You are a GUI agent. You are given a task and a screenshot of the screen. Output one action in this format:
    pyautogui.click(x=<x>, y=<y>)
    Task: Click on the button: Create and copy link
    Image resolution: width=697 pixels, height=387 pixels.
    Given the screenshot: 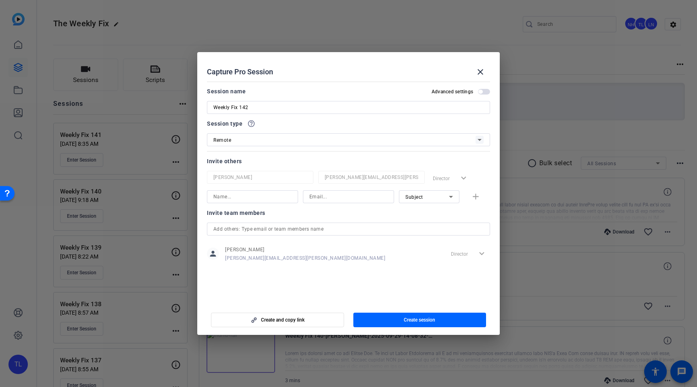 What is the action you would take?
    pyautogui.click(x=278, y=320)
    